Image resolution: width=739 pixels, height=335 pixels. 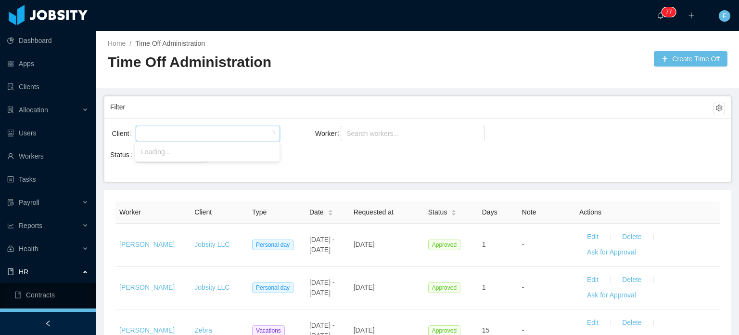 I want to click on span: Type, so click(x=259, y=212).